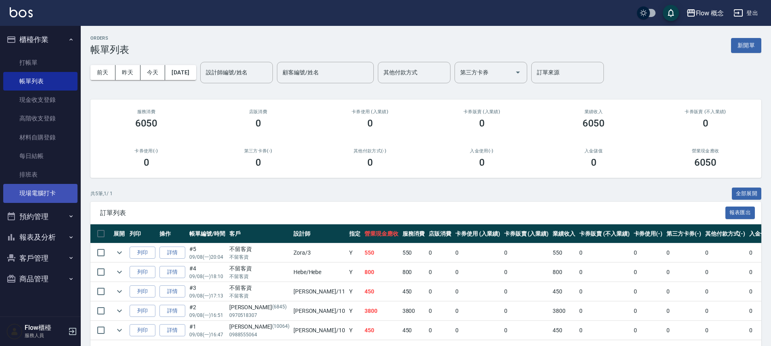  I want to click on td: #5, so click(207, 252).